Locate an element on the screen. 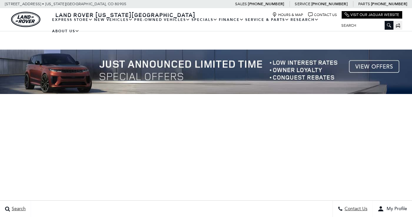 The height and width of the screenshot is (217, 412). a: land-rover is located at coordinates (26, 19).